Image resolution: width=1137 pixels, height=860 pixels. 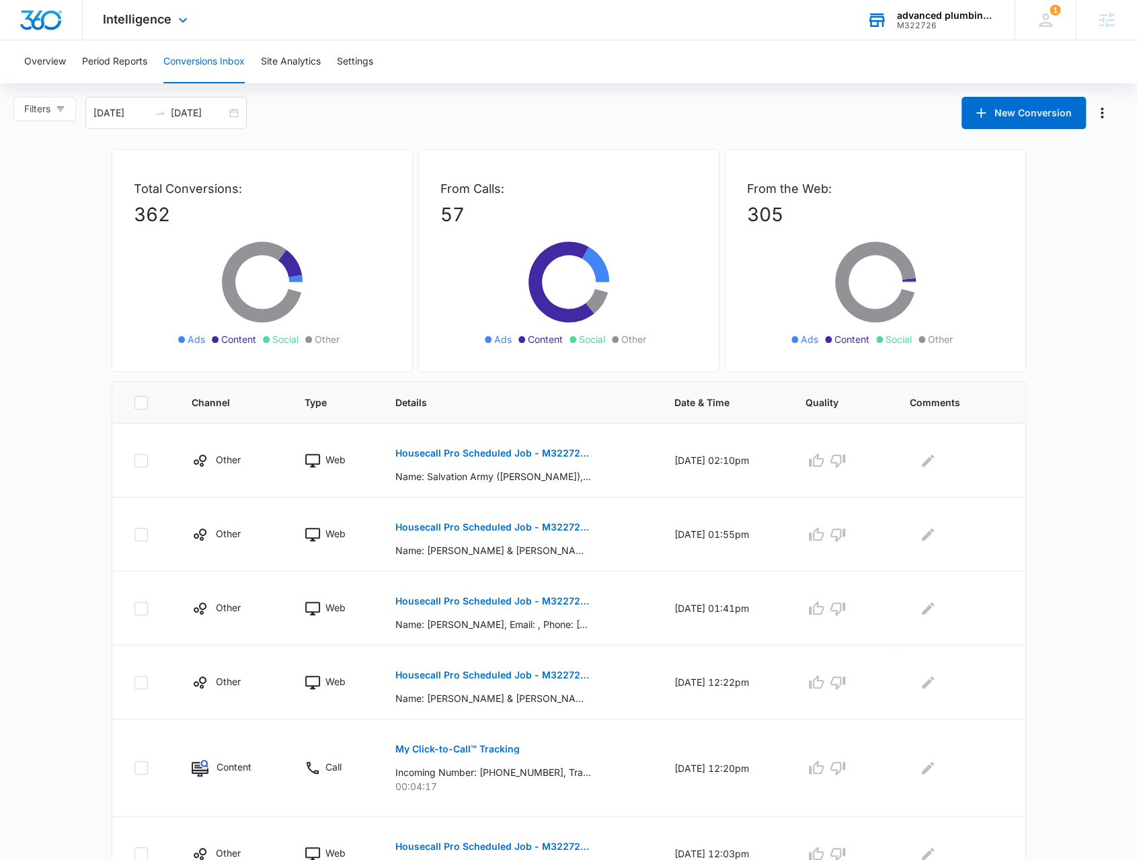 I want to click on input: Start date, so click(x=121, y=113).